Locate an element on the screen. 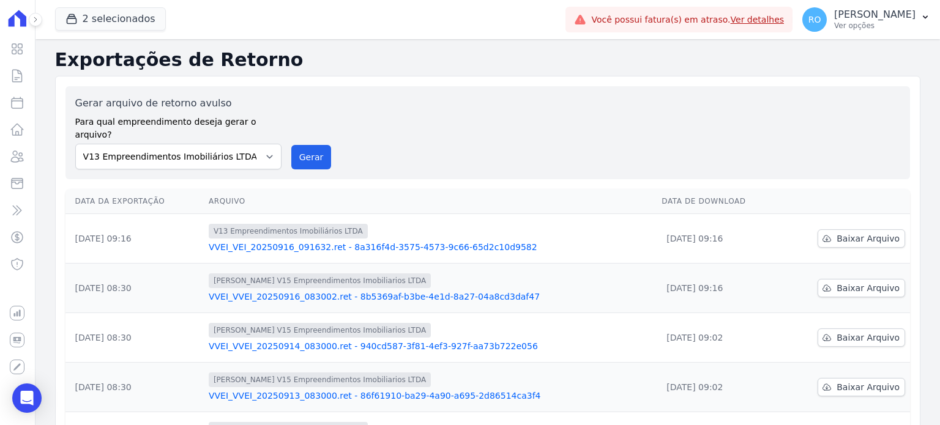 The image size is (940, 425). a: VVEI_VVEI_20250914_083000.ret - 940cd587-3f81-4ef3-927f-aa73b722e056 is located at coordinates (430, 346).